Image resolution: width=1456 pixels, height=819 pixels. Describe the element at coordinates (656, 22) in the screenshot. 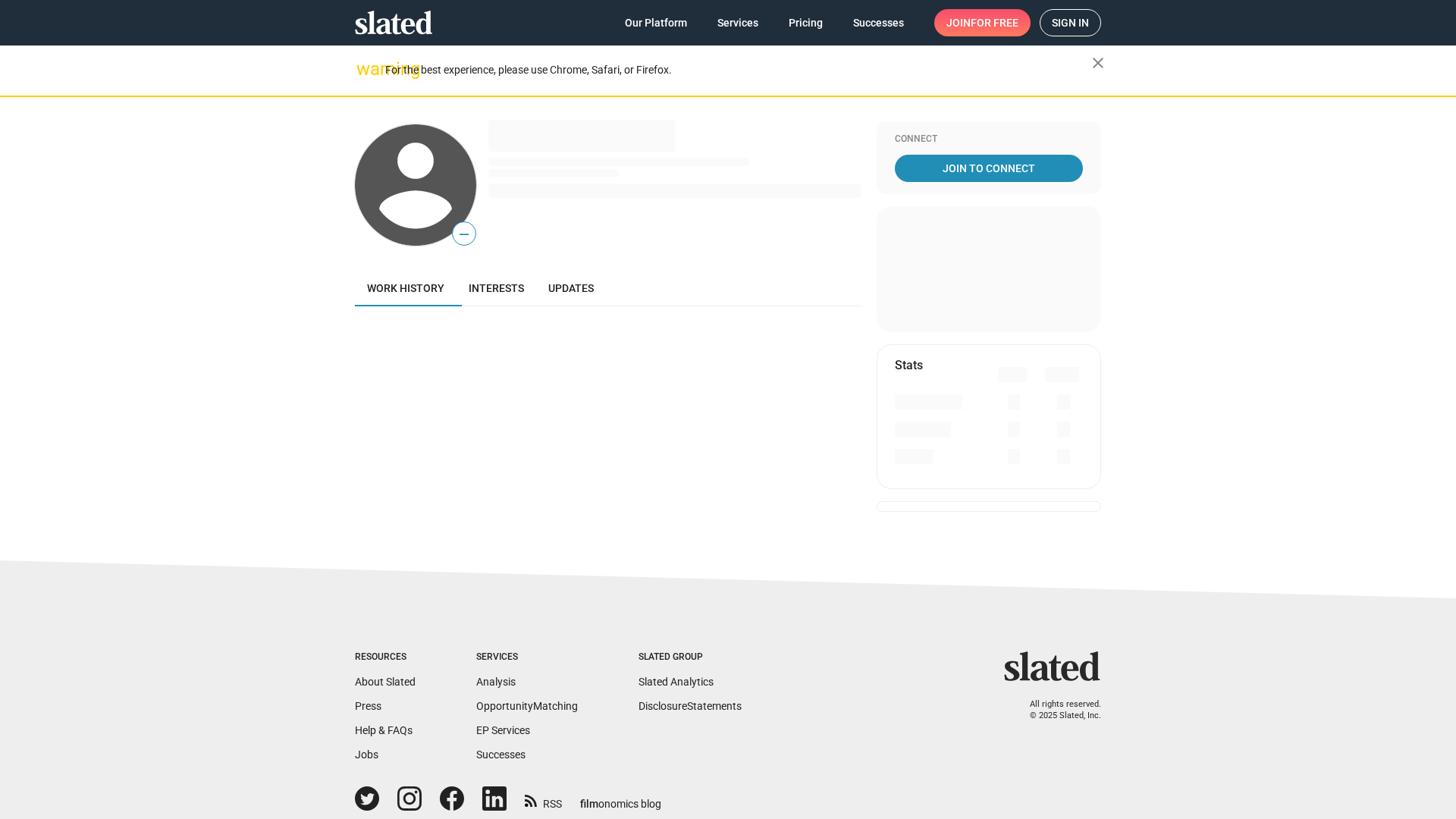

I see `span: Our Platform` at that location.